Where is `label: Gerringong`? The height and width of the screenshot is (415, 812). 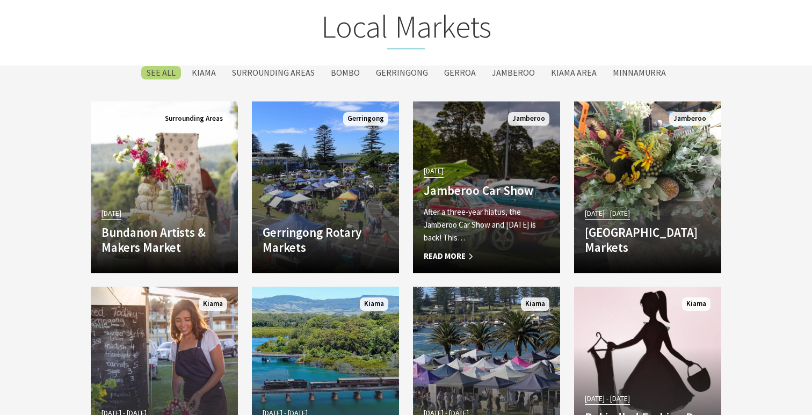
label: Gerringong is located at coordinates (402, 72).